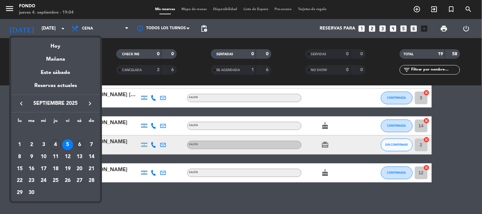  I want to click on div: 12, so click(68, 157).